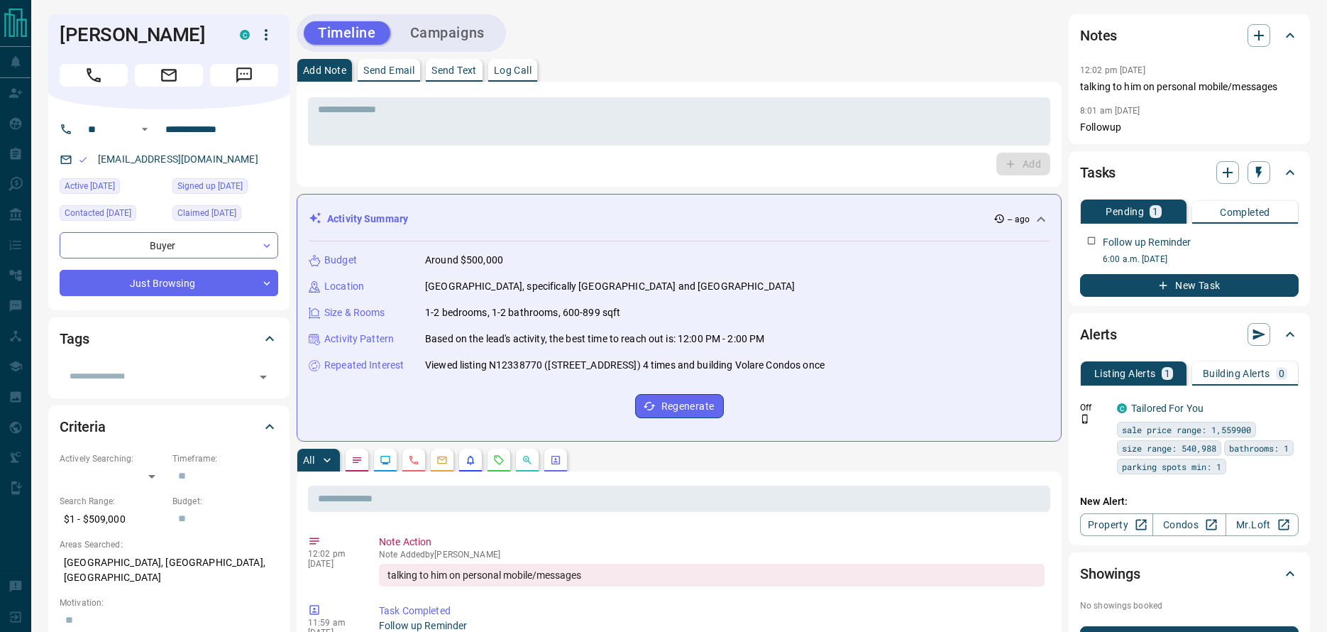  Describe the element at coordinates (389, 70) in the screenshot. I see `p: Send Email` at that location.